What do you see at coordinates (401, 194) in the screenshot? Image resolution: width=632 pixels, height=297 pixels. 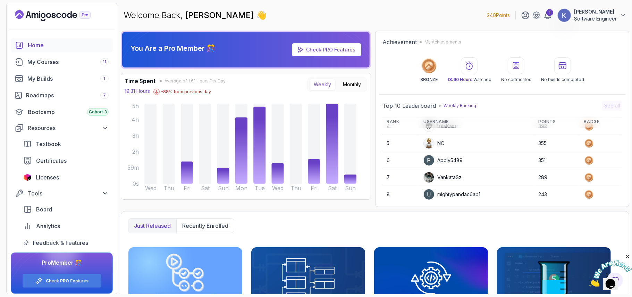 I see `td: 8` at bounding box center [401, 194].